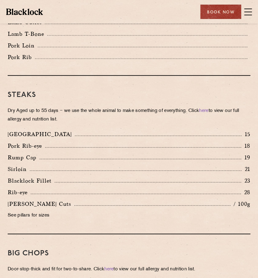 The image size is (258, 278). Describe the element at coordinates (129, 115) in the screenshot. I see `p: Dry Aged up to 55 days − we use the whole animal to make something of everything. Click to view o...` at that location.